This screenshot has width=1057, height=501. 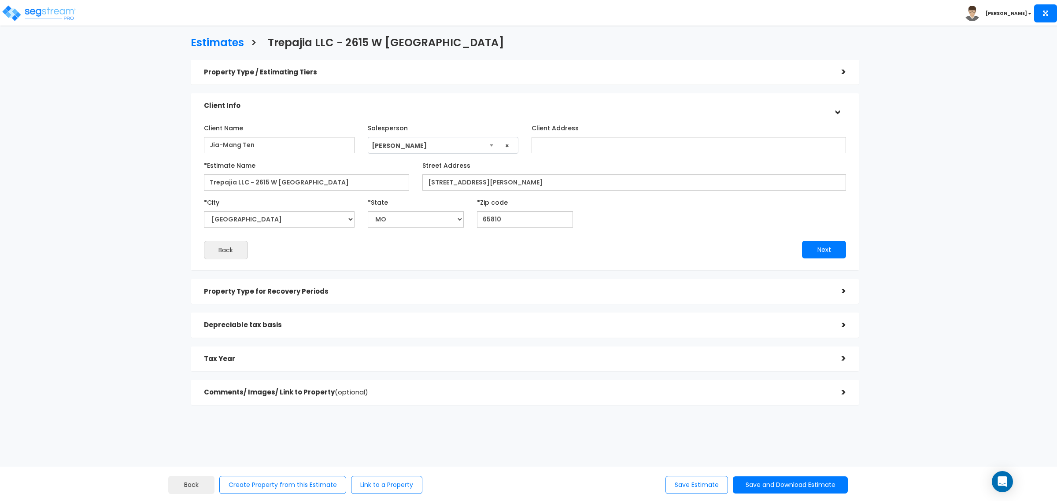 What do you see at coordinates (516, 392) in the screenshot?
I see `h5: Comments/ Images/ Link to Property` at bounding box center [516, 392].